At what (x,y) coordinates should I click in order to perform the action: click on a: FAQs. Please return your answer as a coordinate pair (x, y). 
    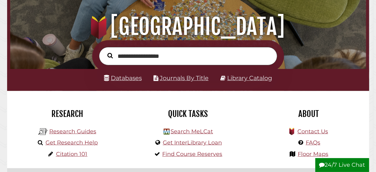
    Looking at the image, I should click on (313, 143).